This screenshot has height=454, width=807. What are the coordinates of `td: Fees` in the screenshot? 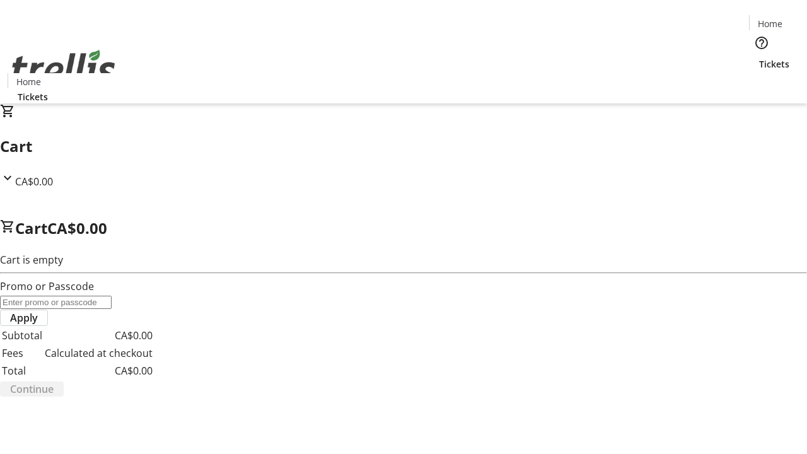 It's located at (22, 353).